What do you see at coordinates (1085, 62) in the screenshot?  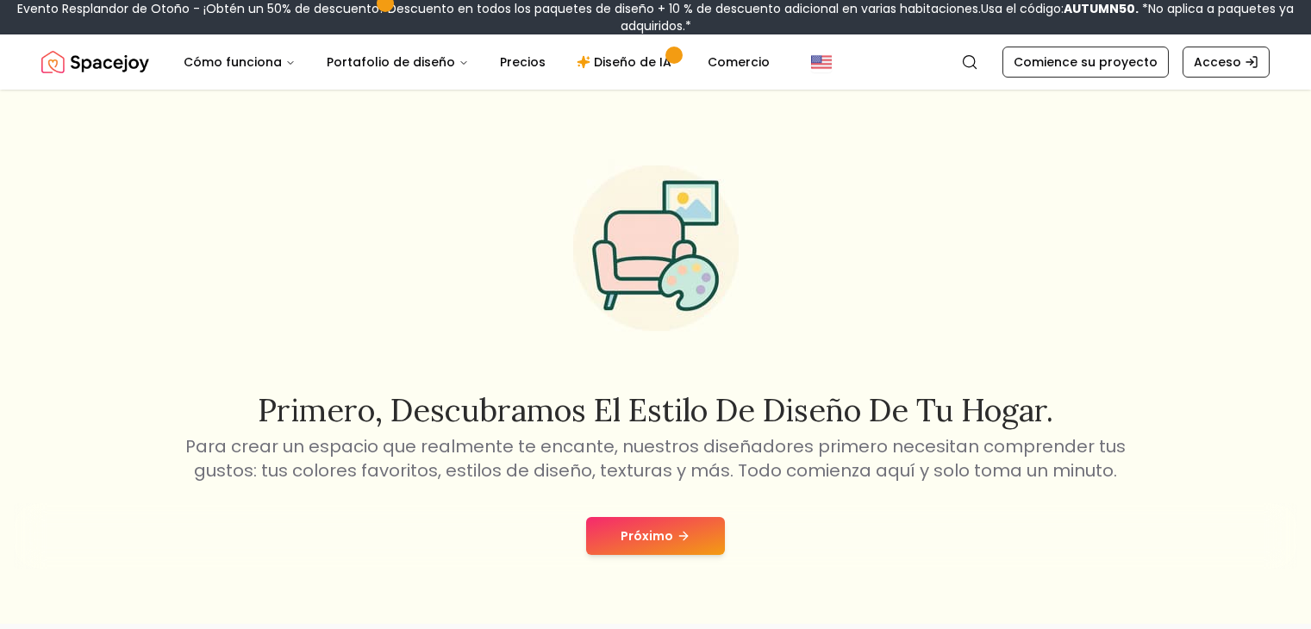 I see `font: Comience su proyecto` at bounding box center [1085, 62].